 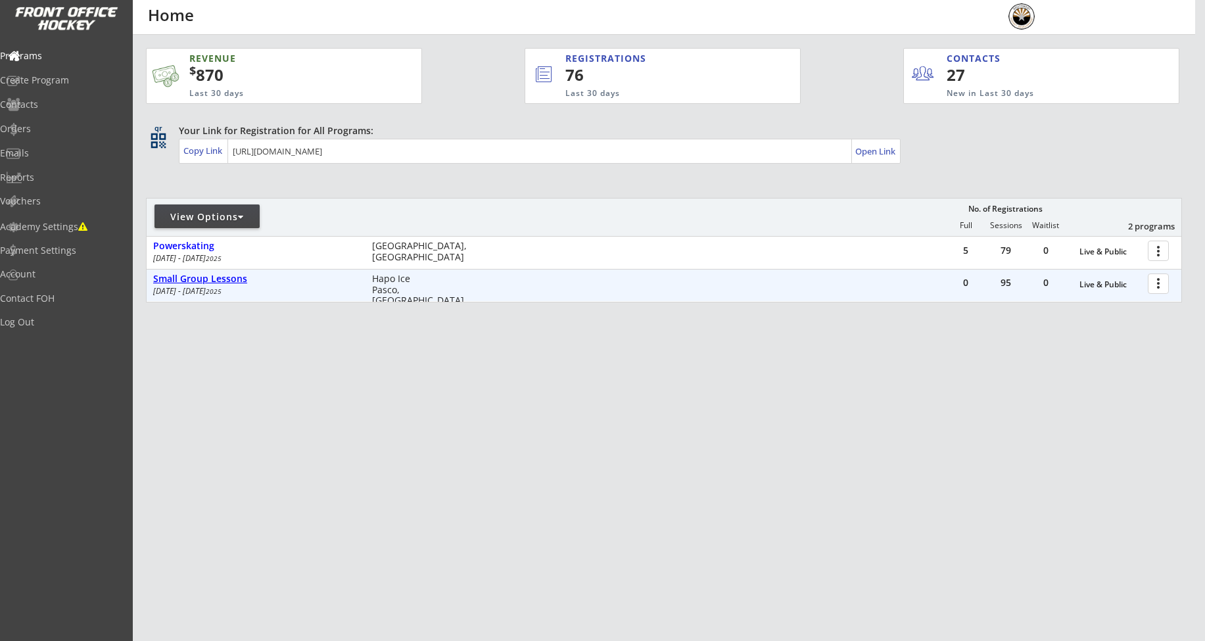 I want to click on div: Copy Link, so click(x=204, y=151).